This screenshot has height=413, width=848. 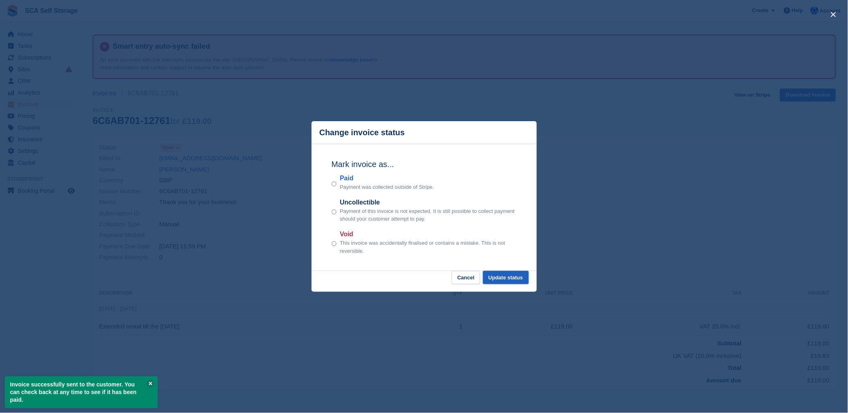 What do you see at coordinates (387, 178) in the screenshot?
I see `label: Paid` at bounding box center [387, 178].